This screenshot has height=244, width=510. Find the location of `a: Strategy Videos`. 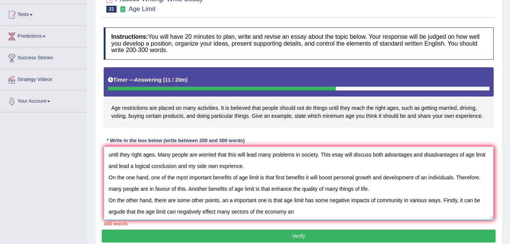

a: Strategy Videos is located at coordinates (44, 79).